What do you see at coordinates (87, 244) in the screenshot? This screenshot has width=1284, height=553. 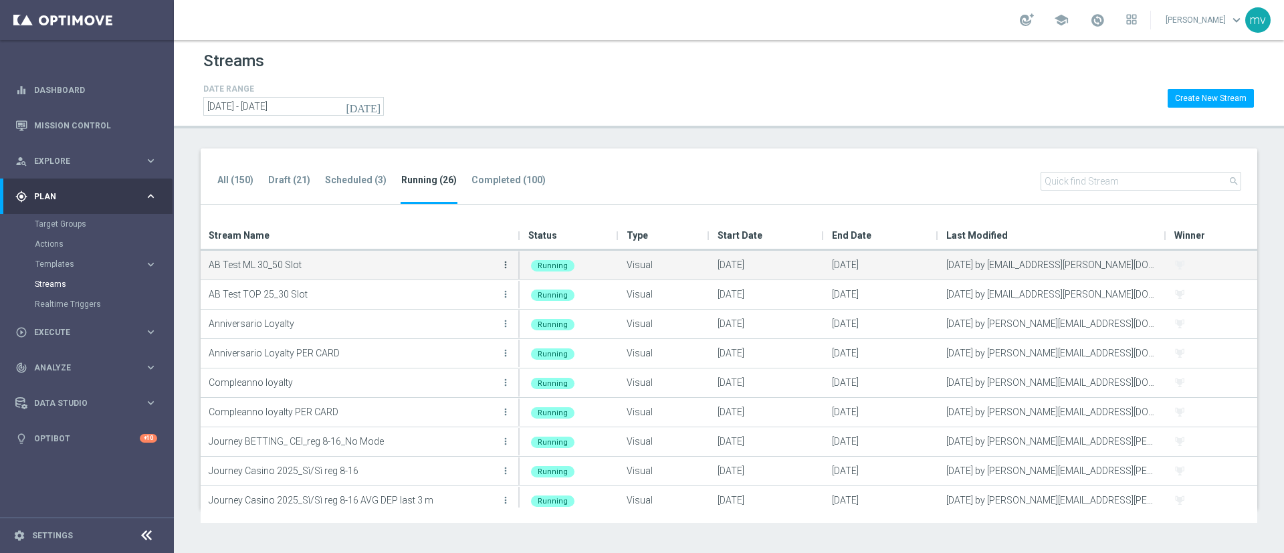 I see `a: Actions` at bounding box center [87, 244].